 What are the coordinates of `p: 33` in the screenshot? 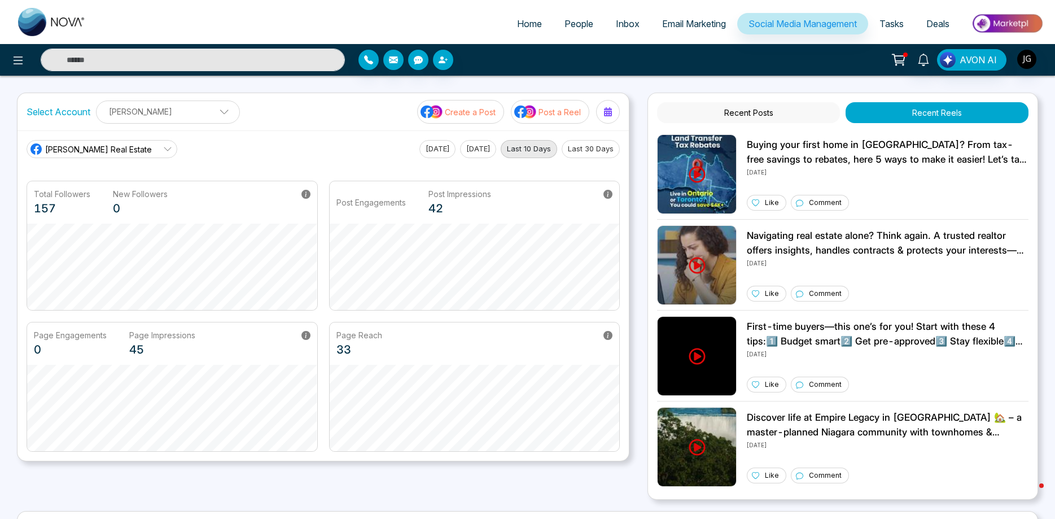 It's located at (359, 349).